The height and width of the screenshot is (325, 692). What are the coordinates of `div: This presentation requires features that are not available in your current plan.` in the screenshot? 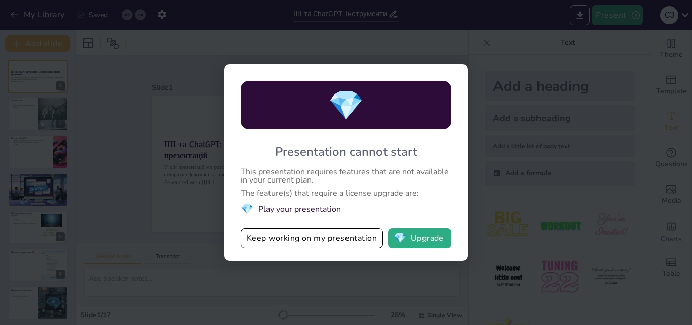 It's located at (346, 176).